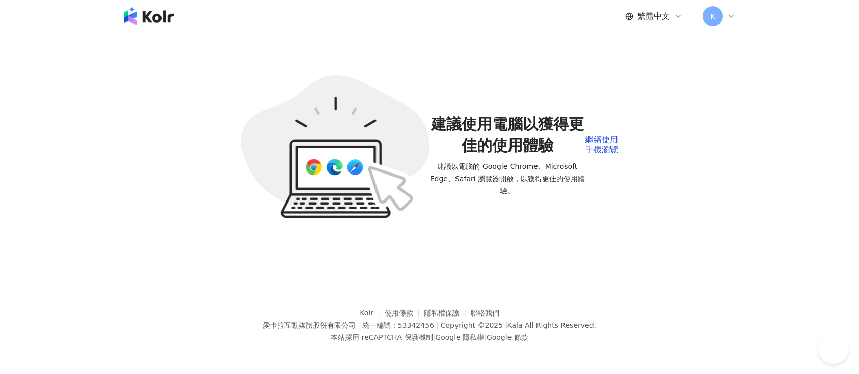 The image size is (859, 374). Describe the element at coordinates (460, 338) in the screenshot. I see `a: Google 隱私權` at that location.